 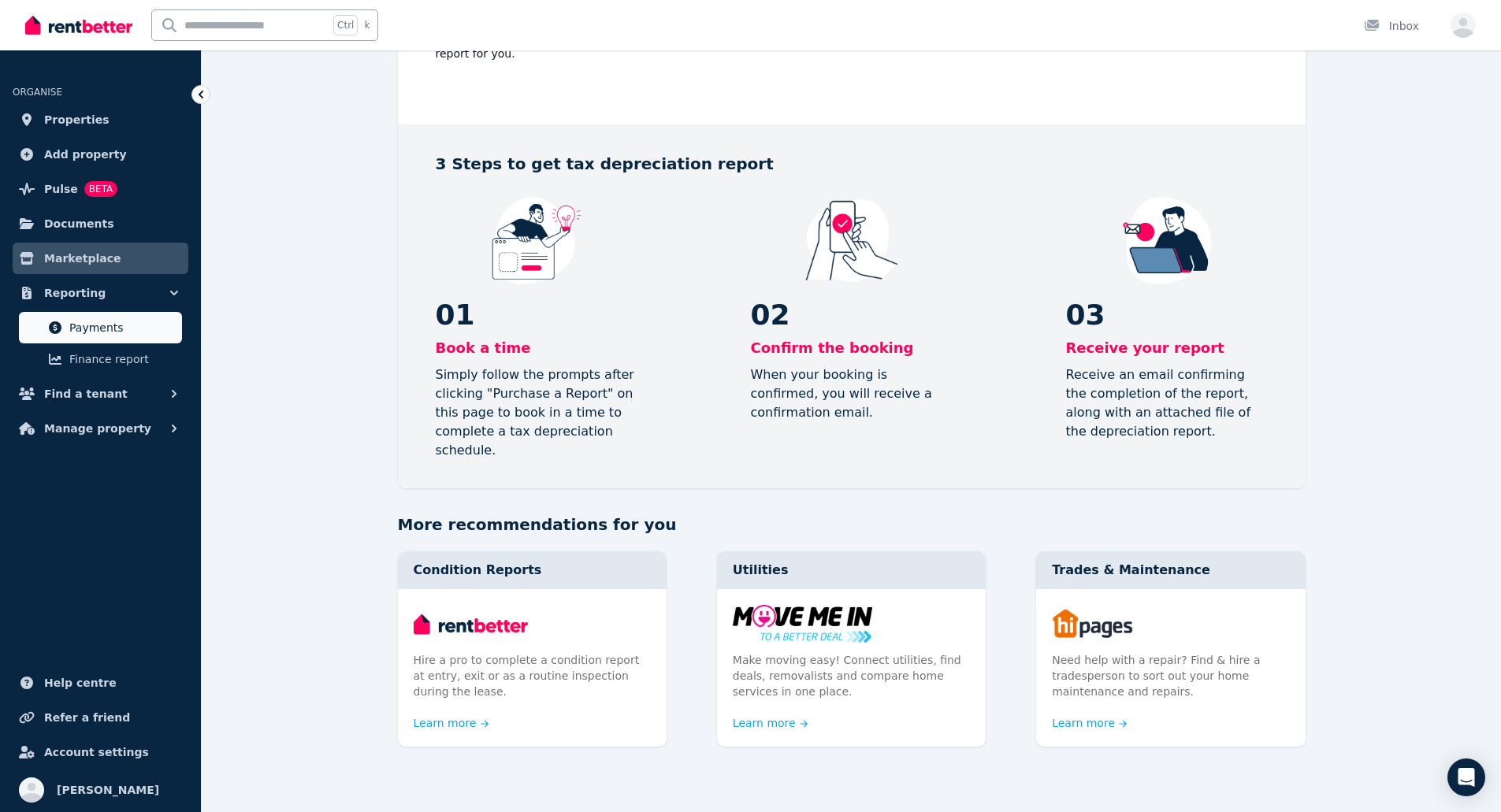 I want to click on a: Properties, so click(x=100, y=120).